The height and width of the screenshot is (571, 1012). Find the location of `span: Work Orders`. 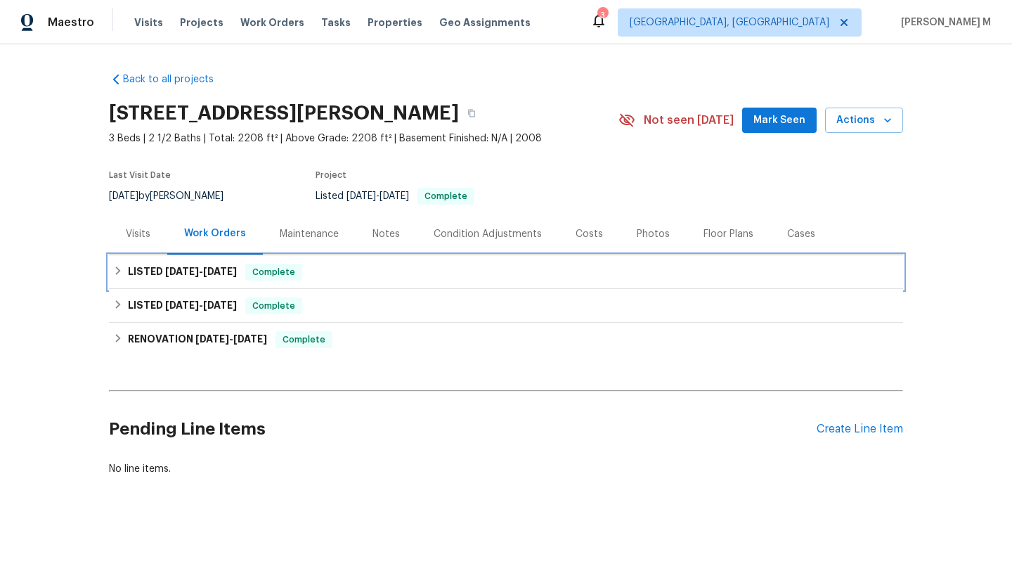

span: Work Orders is located at coordinates (272, 22).